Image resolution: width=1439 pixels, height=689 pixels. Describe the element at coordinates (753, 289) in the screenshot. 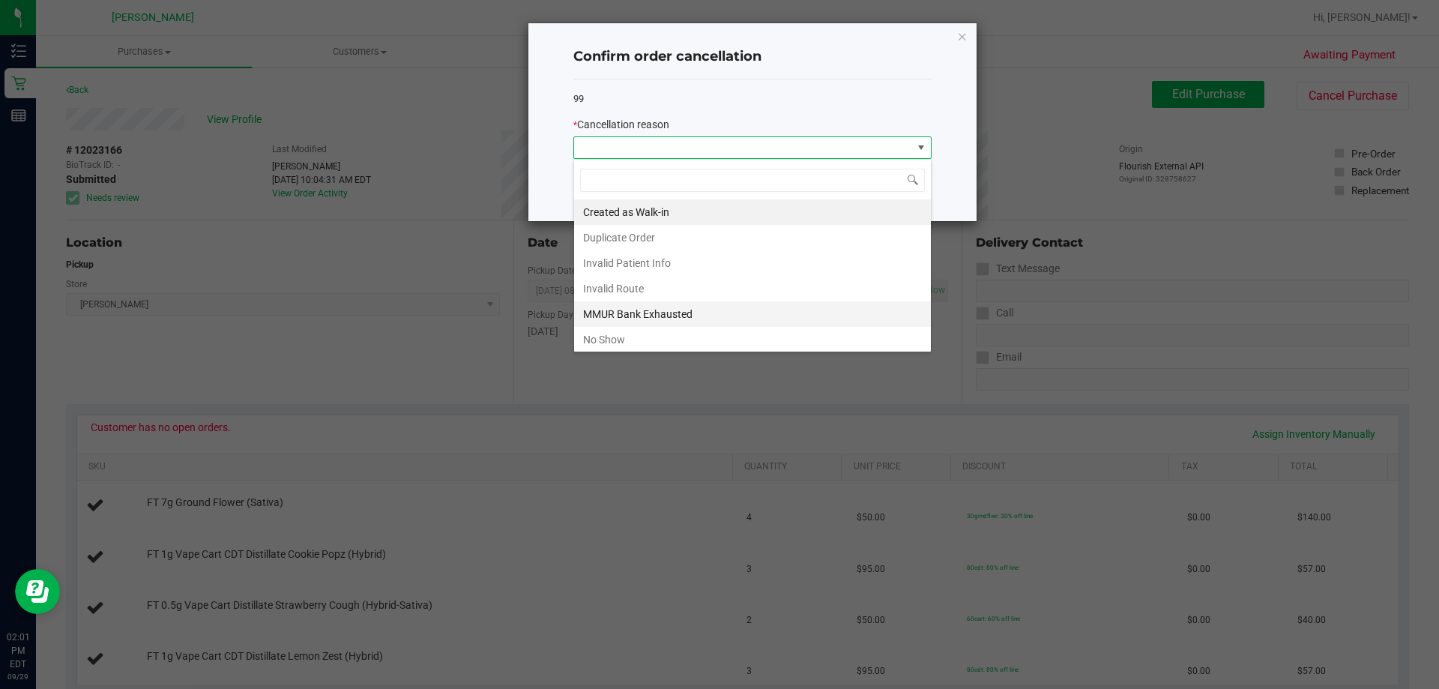

I see `li: Invalid Route` at that location.